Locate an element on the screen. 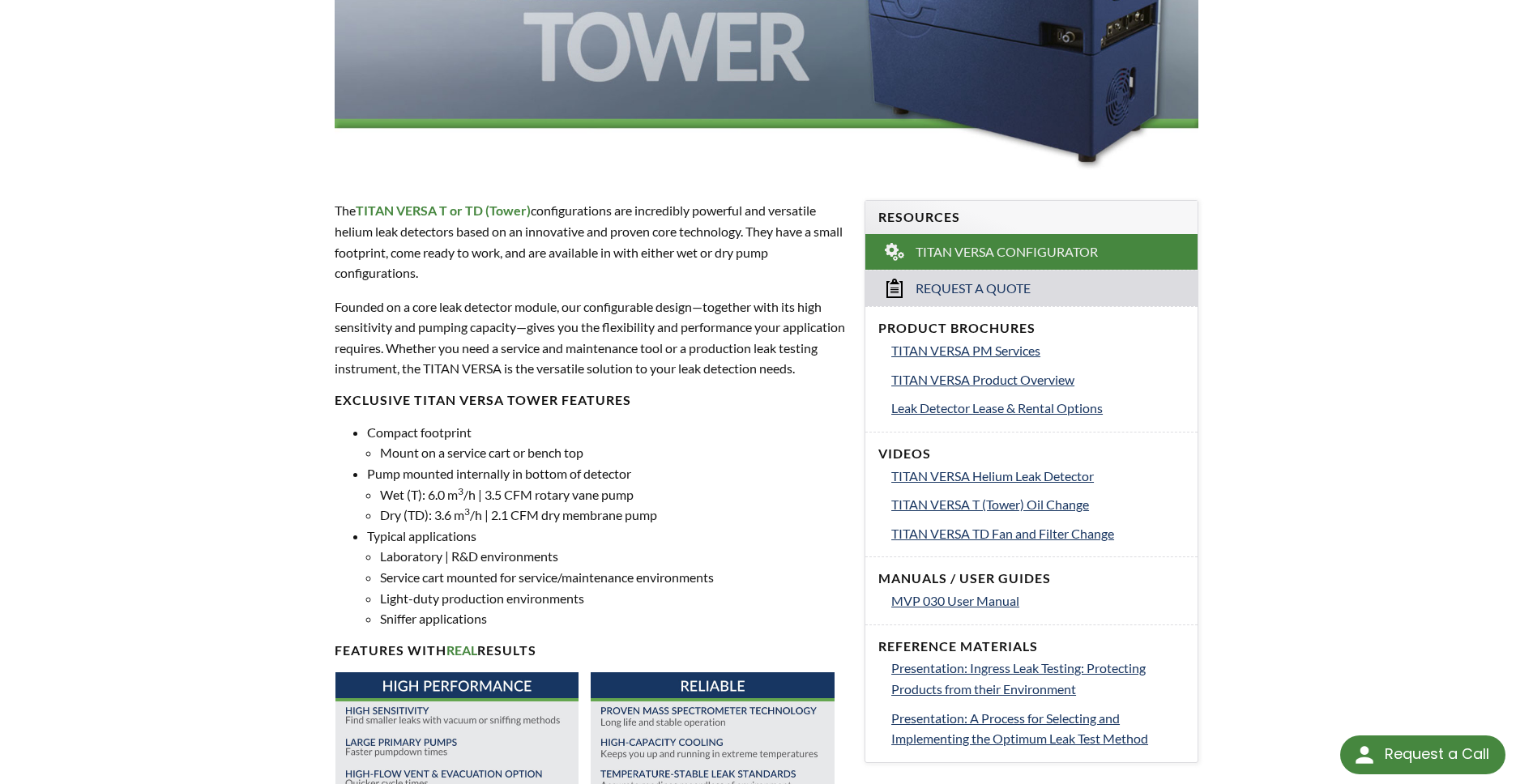 This screenshot has width=1533, height=784. span: TITAN VERSA PM Services is located at coordinates (966, 350).